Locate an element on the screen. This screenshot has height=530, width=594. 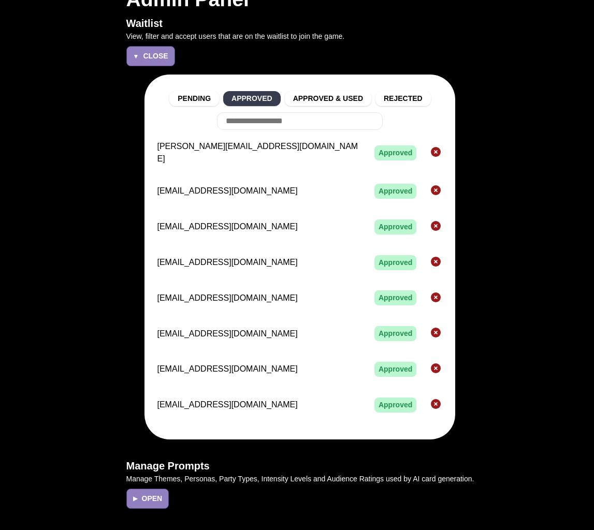
button: Rejected is located at coordinates (403, 98).